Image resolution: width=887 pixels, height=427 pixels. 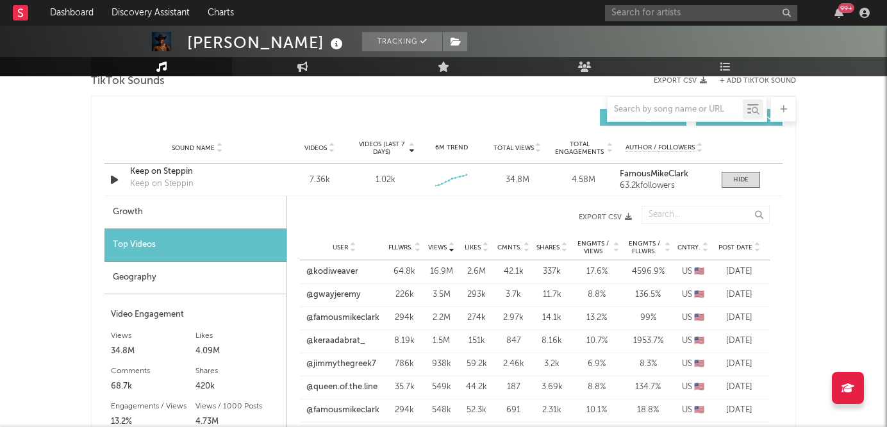 What do you see at coordinates (195, 315) in the screenshot?
I see `div: Video Engagement` at bounding box center [195, 315].